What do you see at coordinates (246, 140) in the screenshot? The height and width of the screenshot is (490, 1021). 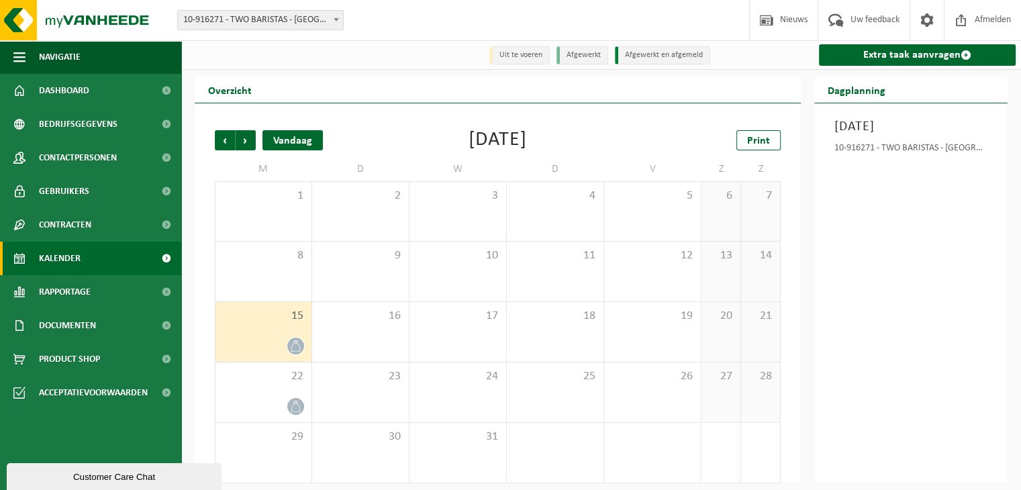 I see `span: Volgende` at bounding box center [246, 140].